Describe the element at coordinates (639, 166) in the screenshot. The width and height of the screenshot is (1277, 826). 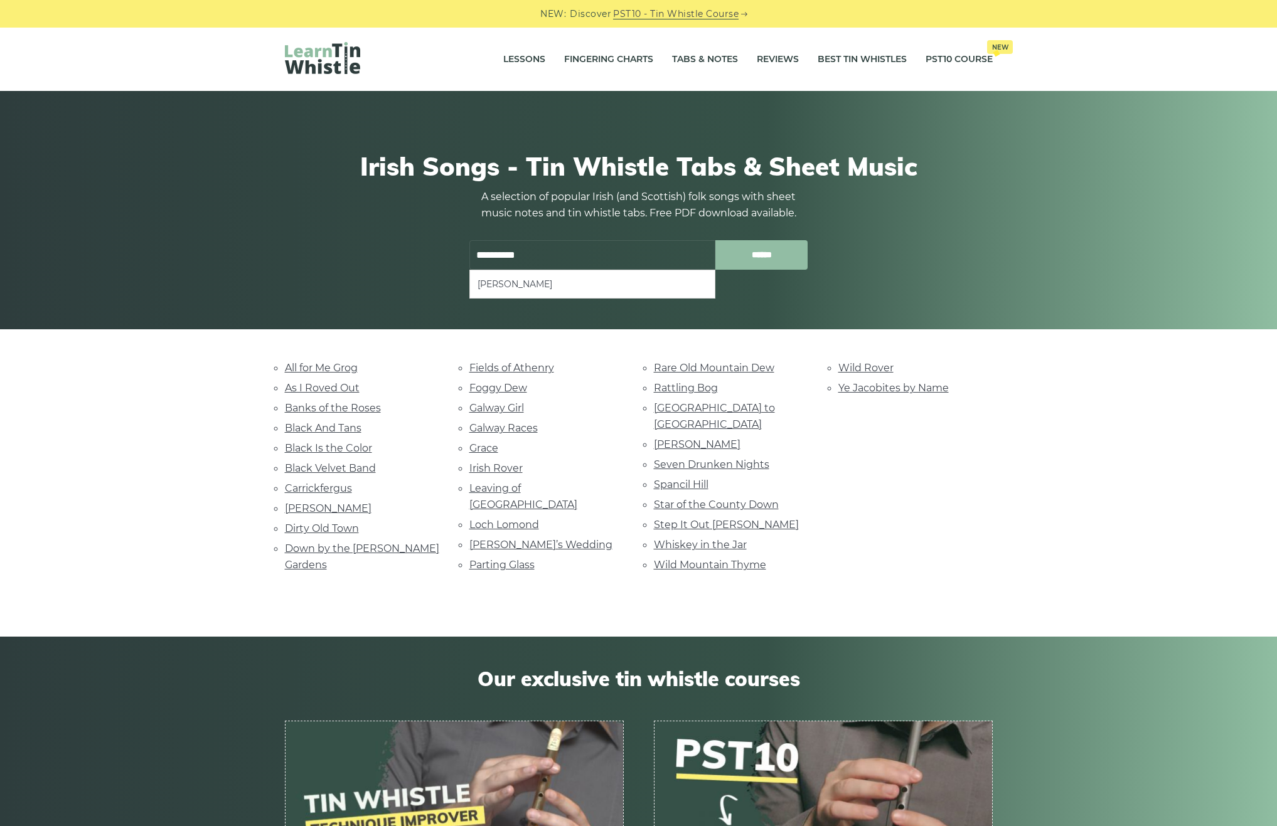
I see `h1: Irish Songs - Tin Whistle Tabs & Sheet Music` at that location.